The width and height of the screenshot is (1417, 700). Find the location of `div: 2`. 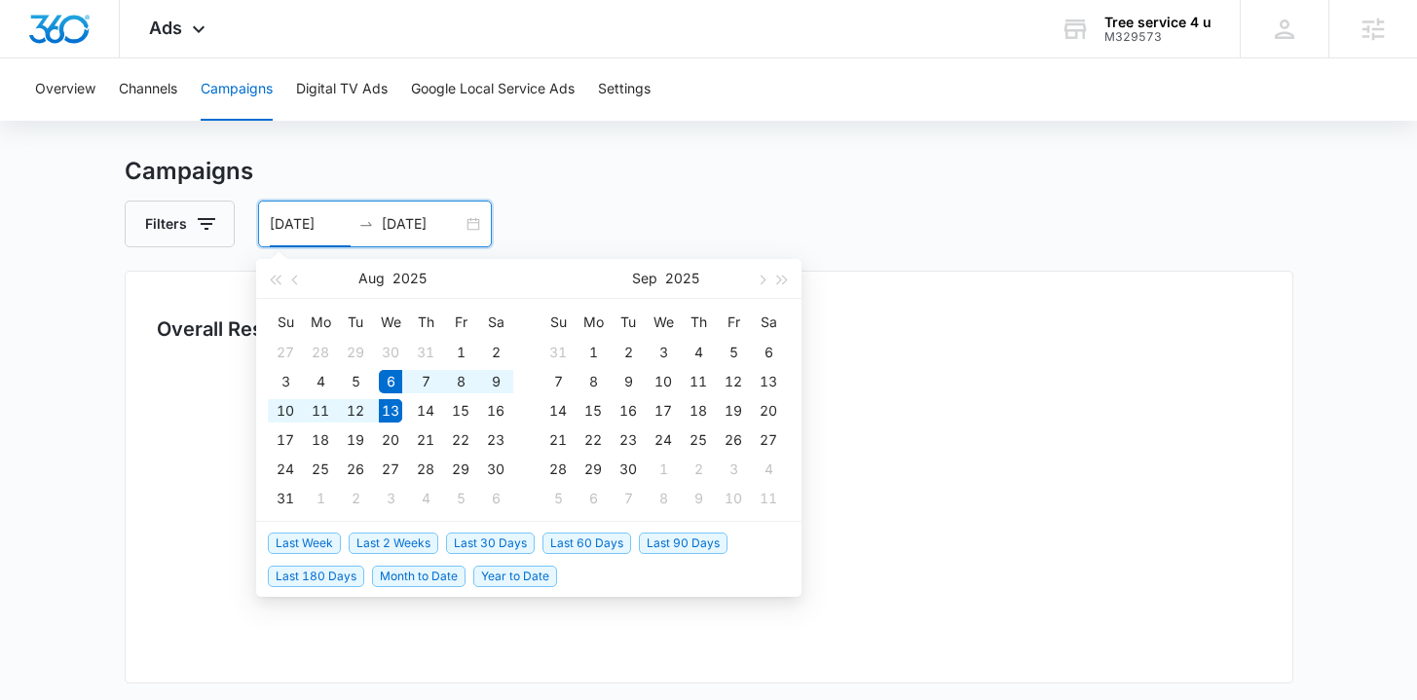

div: 2 is located at coordinates (698, 470).